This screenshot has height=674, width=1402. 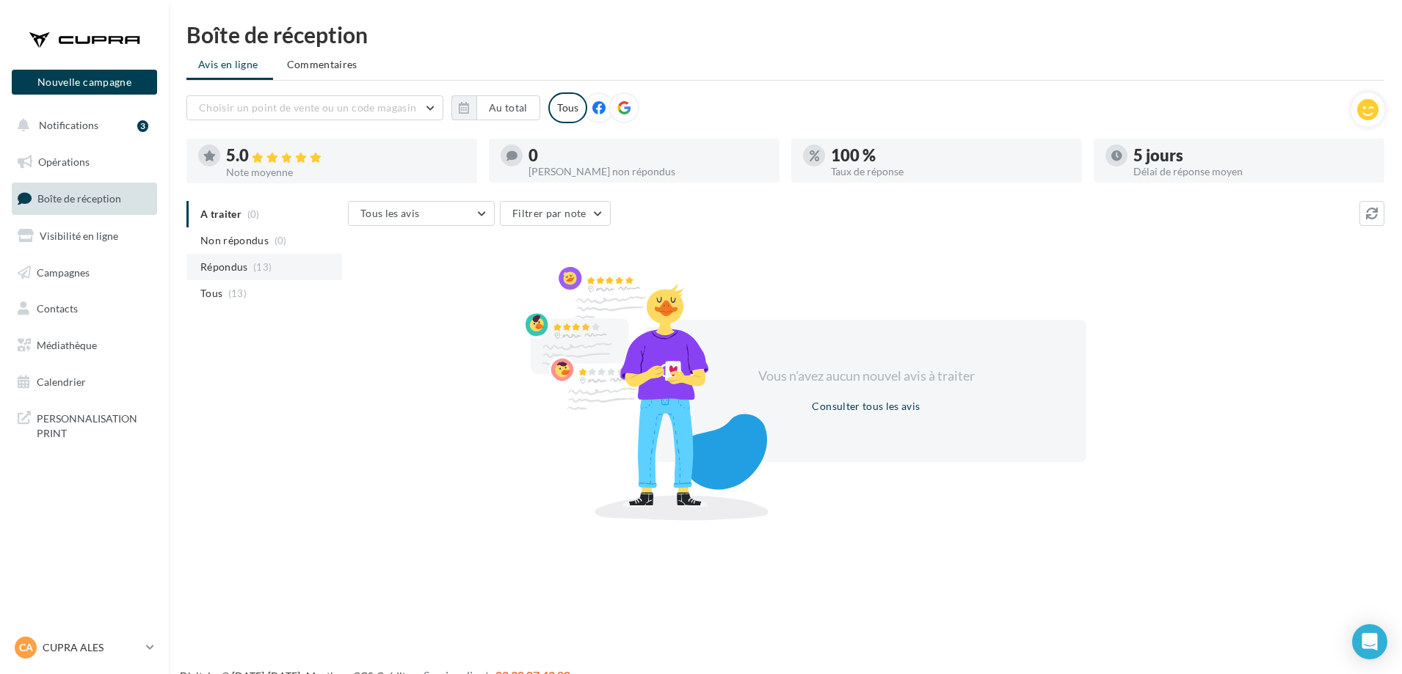 I want to click on a: Opérations, so click(x=84, y=162).